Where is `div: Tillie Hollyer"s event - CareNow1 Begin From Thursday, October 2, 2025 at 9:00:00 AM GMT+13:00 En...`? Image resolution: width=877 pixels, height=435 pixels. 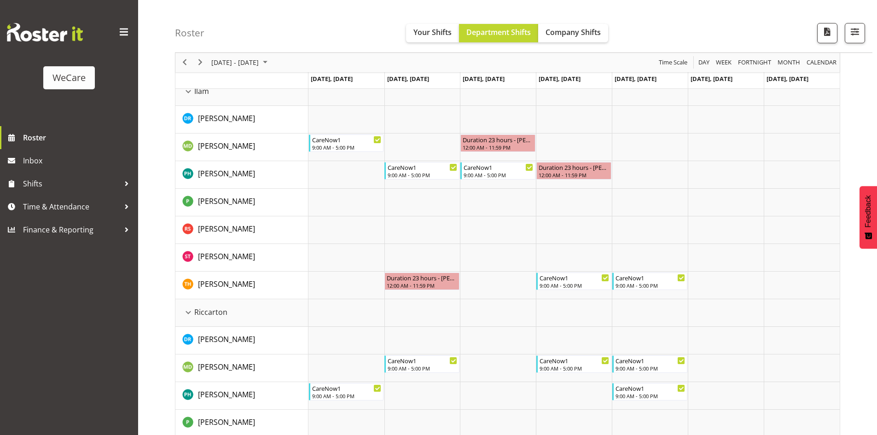 div: Tillie Hollyer"s event - CareNow1 Begin From Thursday, October 2, 2025 at 9:00:00 AM GMT+13:00 En... is located at coordinates (574, 281).